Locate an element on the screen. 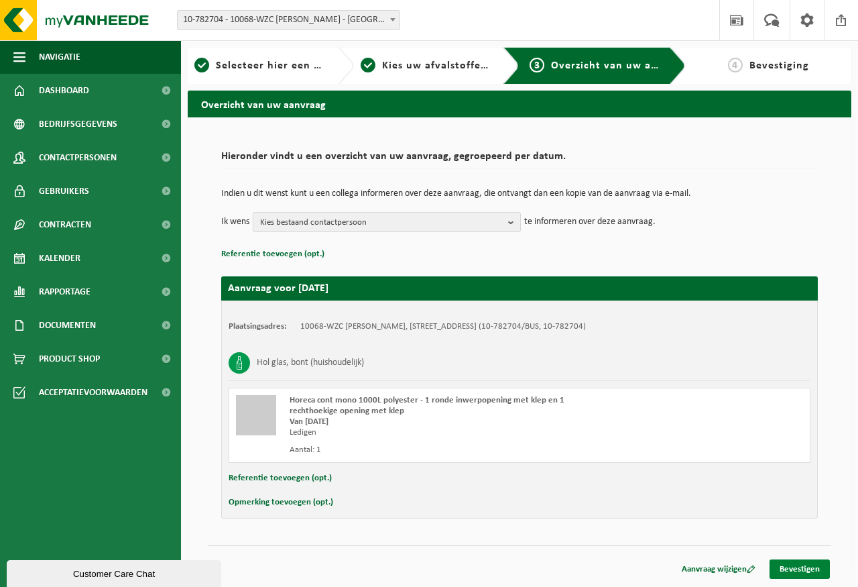 The height and width of the screenshot is (587, 858). div: Aantal: 1 is located at coordinates (431, 450).